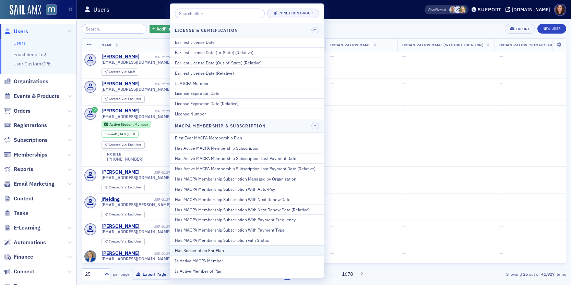 The height and width of the screenshot is (285, 571). I want to click on a: Active Student Member, so click(126, 124).